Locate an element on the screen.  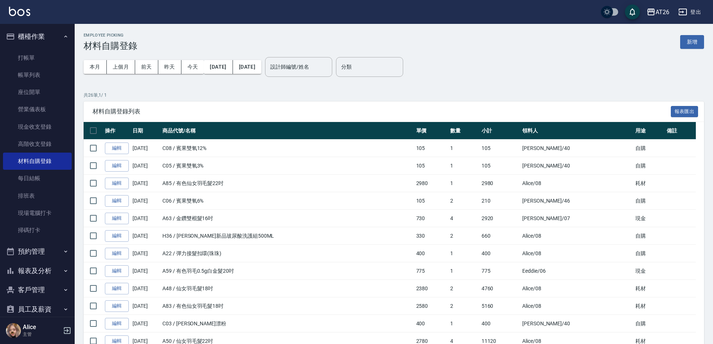
th: 領料人 is located at coordinates (577, 131).